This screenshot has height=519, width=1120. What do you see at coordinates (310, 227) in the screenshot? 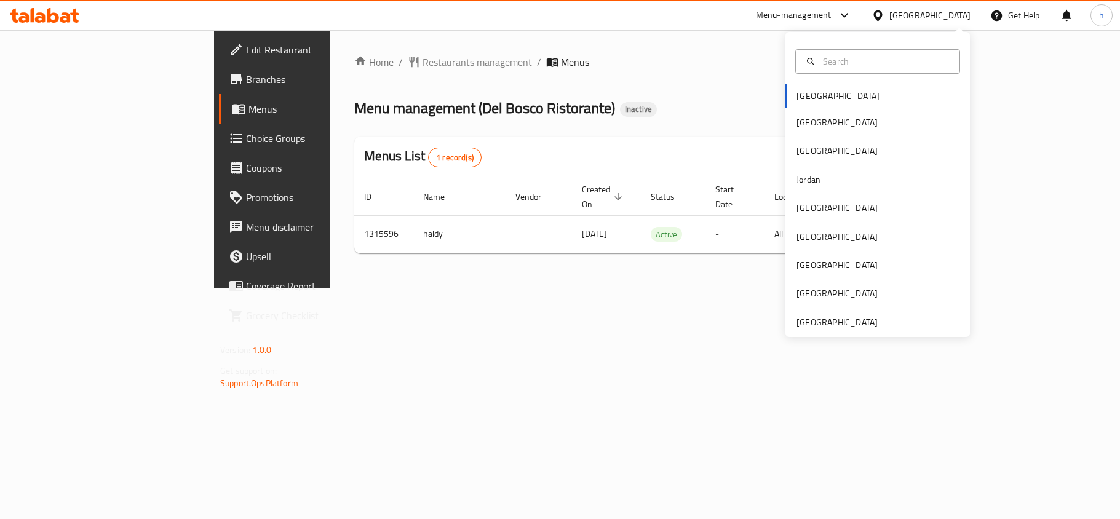
I see `a: Menu disclaimer` at bounding box center [310, 227].